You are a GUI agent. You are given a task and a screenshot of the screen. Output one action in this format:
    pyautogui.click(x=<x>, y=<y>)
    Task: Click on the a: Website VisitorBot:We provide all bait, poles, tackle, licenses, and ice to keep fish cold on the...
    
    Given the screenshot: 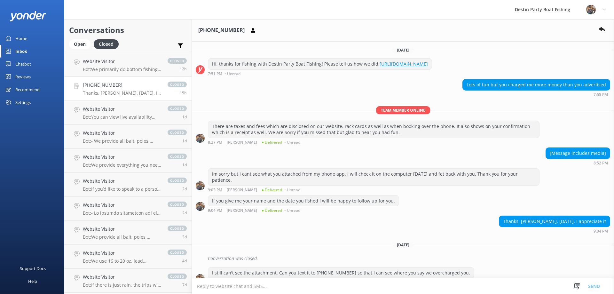 What is the action you would take?
    pyautogui.click(x=128, y=233)
    